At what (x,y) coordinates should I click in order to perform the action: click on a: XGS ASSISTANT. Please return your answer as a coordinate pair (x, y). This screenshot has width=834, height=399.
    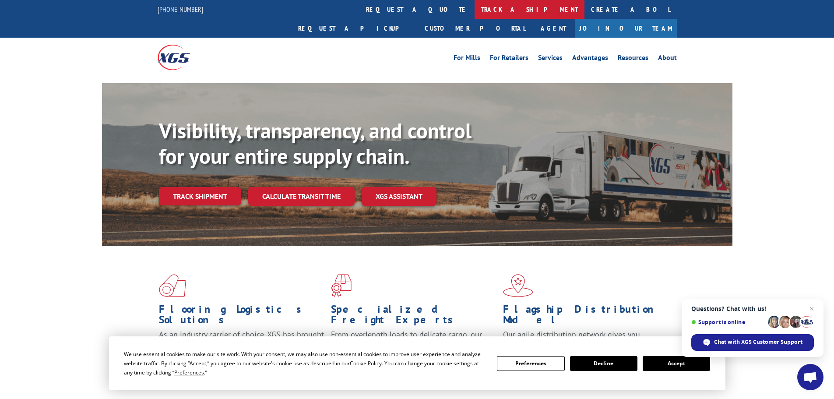
    Looking at the image, I should click on (399, 196).